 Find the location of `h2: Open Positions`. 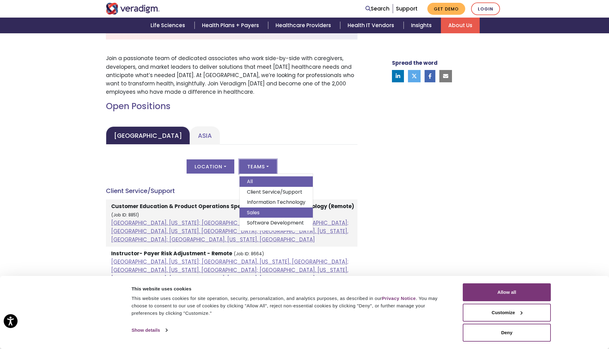

h2: Open Positions is located at coordinates (232, 106).